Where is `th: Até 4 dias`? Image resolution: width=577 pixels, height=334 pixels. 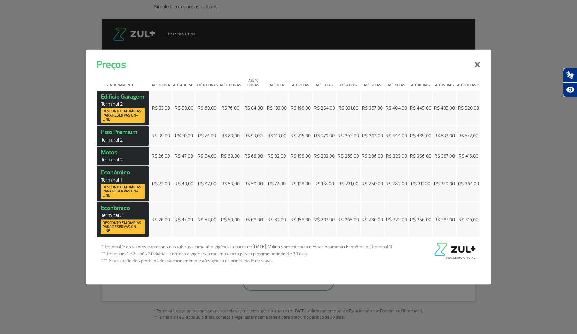
th: Até 4 dias is located at coordinates (348, 81).